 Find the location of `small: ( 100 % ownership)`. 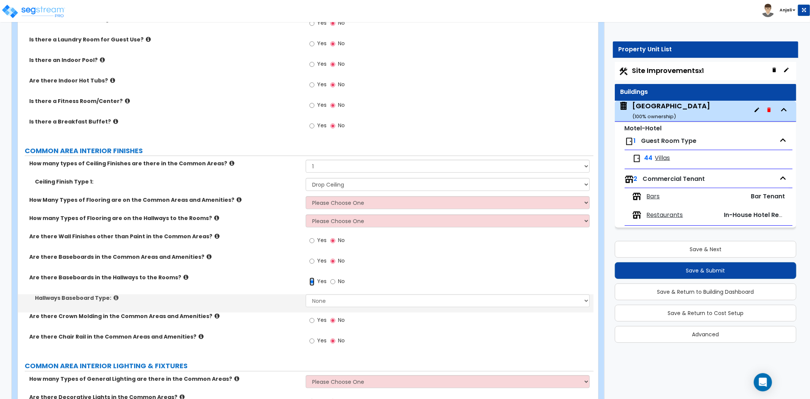

small: ( 100 % ownership) is located at coordinates (654, 116).